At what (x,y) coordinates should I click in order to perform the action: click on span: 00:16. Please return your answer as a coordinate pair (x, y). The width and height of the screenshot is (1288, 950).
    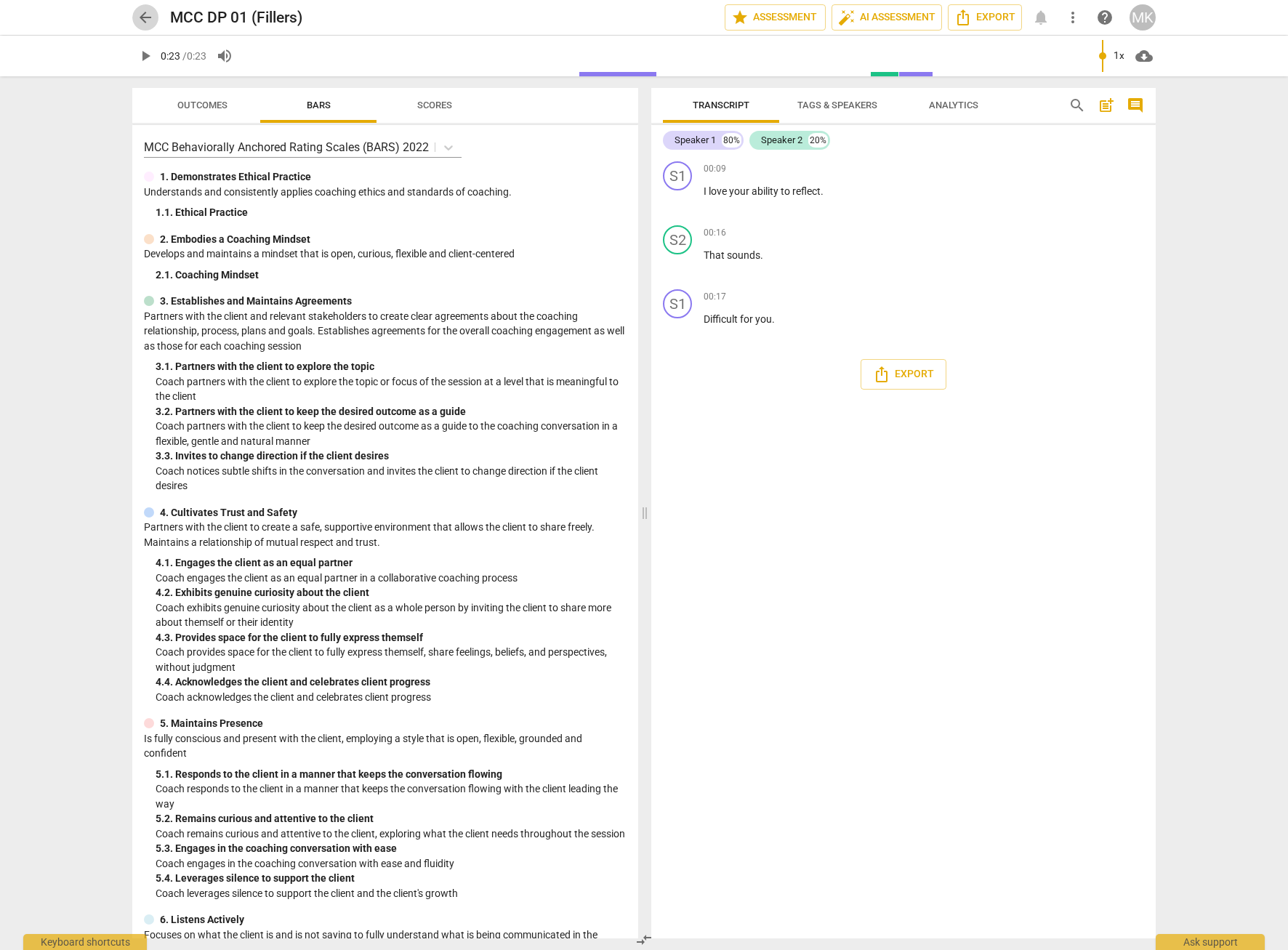
    Looking at the image, I should click on (715, 233).